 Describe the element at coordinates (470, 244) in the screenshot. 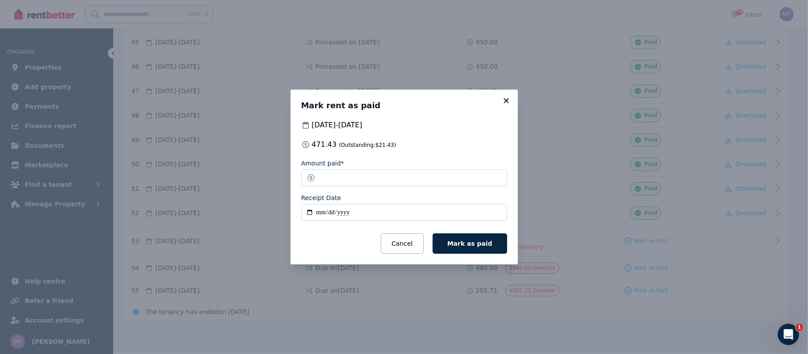

I see `button: Mark as paid` at that location.